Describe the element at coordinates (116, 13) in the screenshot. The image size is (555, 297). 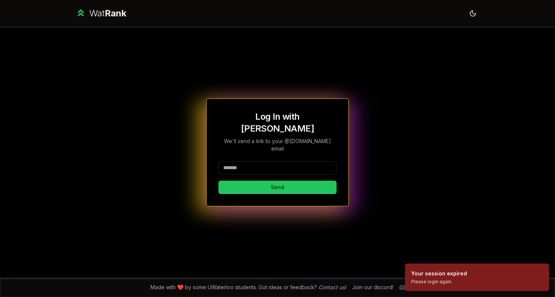
I see `span: Rank` at that location.